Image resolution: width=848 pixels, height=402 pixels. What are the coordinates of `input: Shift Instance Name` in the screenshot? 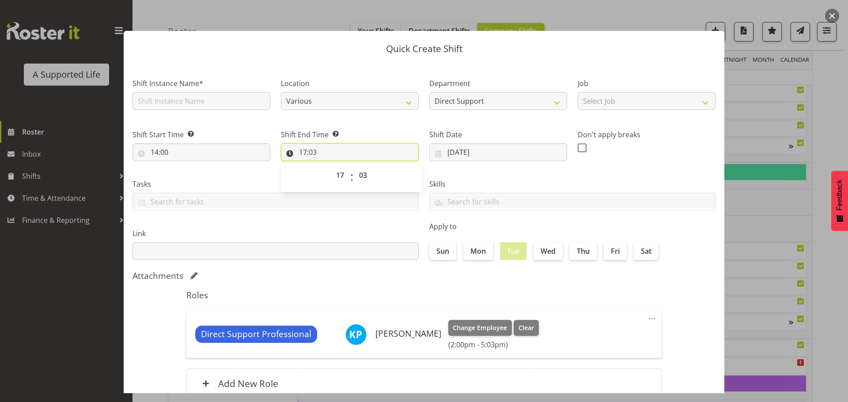 It's located at (201, 101).